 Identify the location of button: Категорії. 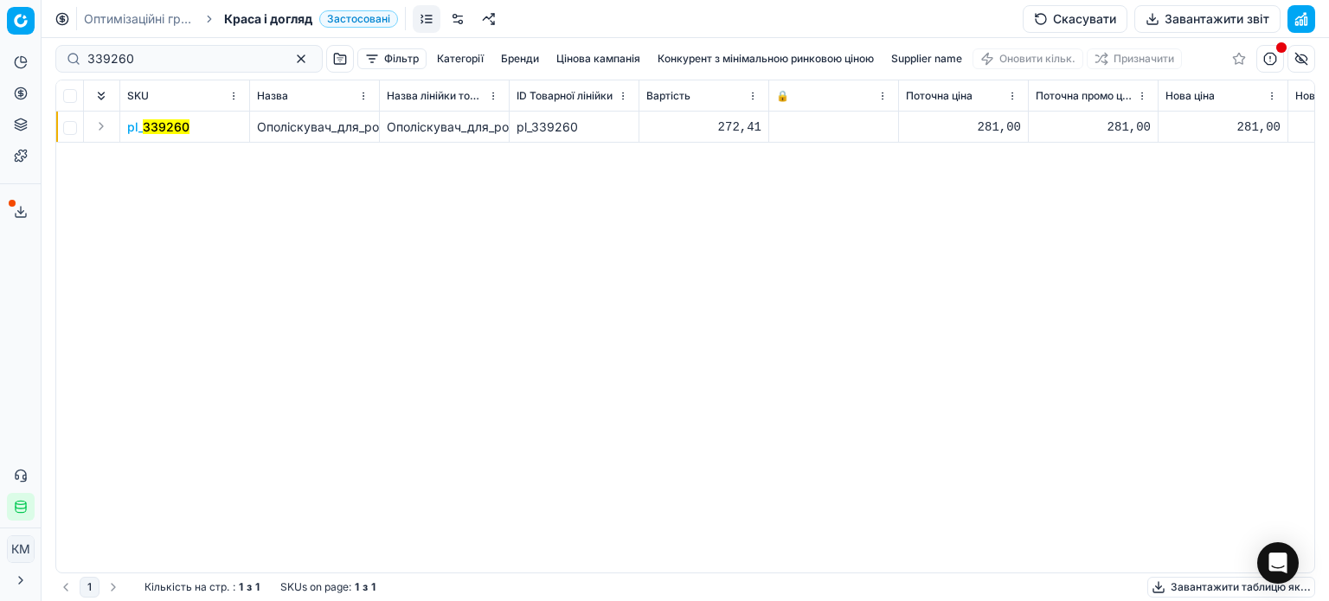
(460, 59).